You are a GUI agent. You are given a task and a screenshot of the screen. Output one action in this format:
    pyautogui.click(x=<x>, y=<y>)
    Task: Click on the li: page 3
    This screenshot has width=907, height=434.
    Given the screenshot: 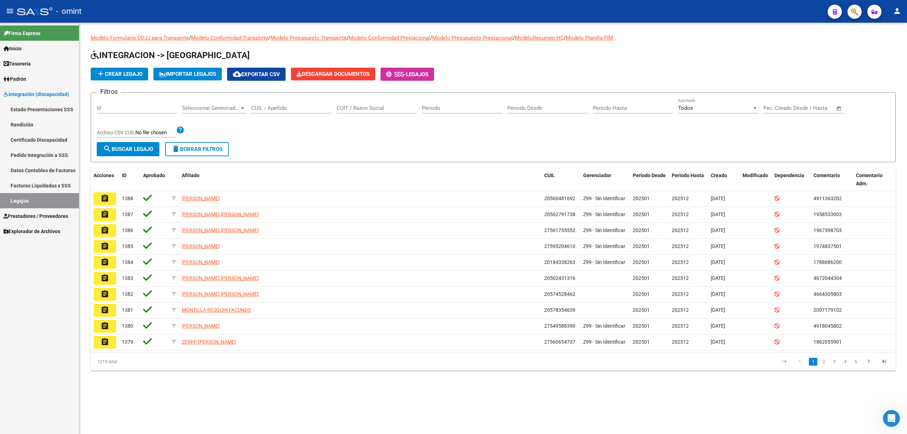 What is the action you would take?
    pyautogui.click(x=834, y=362)
    